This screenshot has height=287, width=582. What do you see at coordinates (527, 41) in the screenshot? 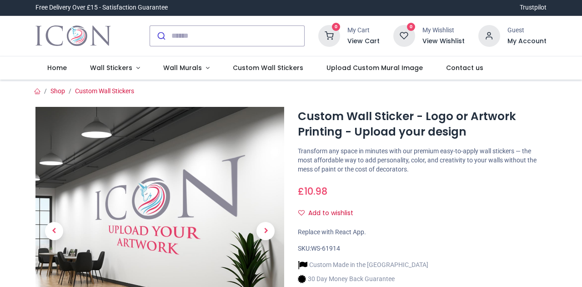
I see `h6: My Account` at bounding box center [527, 41].